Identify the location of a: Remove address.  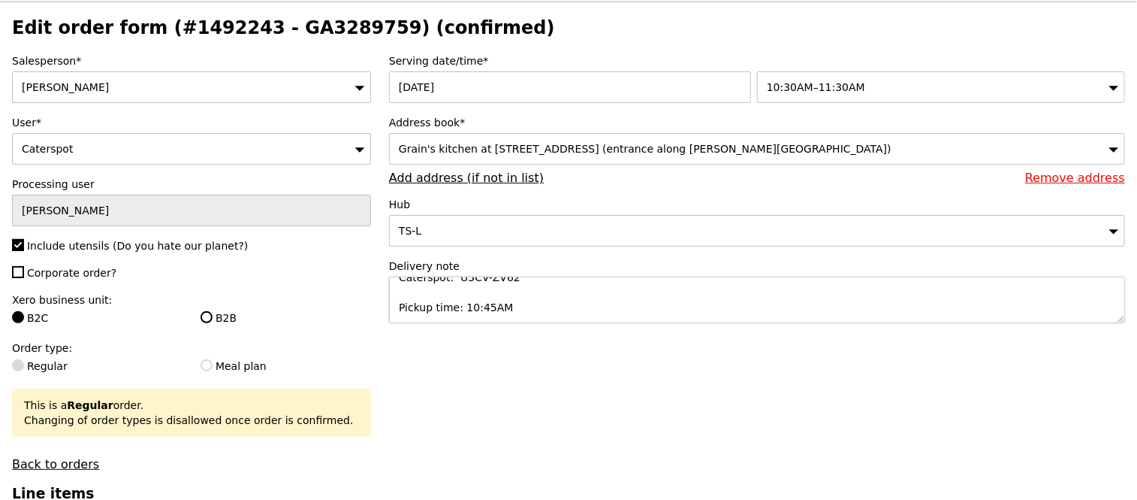
(1075, 177).